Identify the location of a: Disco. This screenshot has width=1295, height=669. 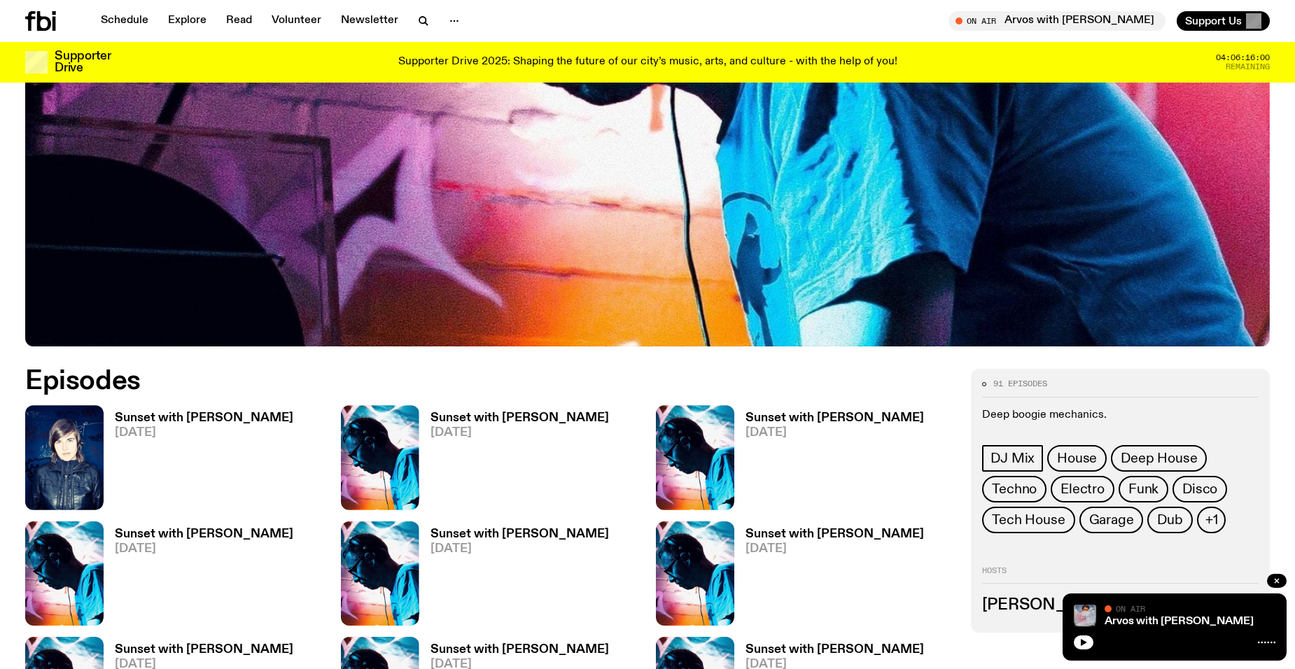
(1200, 489).